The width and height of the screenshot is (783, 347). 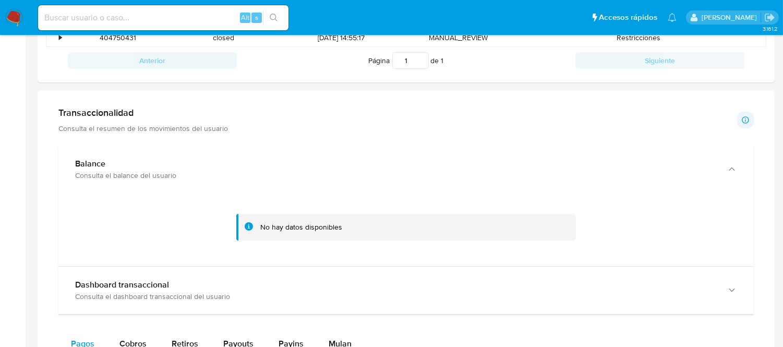 What do you see at coordinates (245, 17) in the screenshot?
I see `span: Alt` at bounding box center [245, 17].